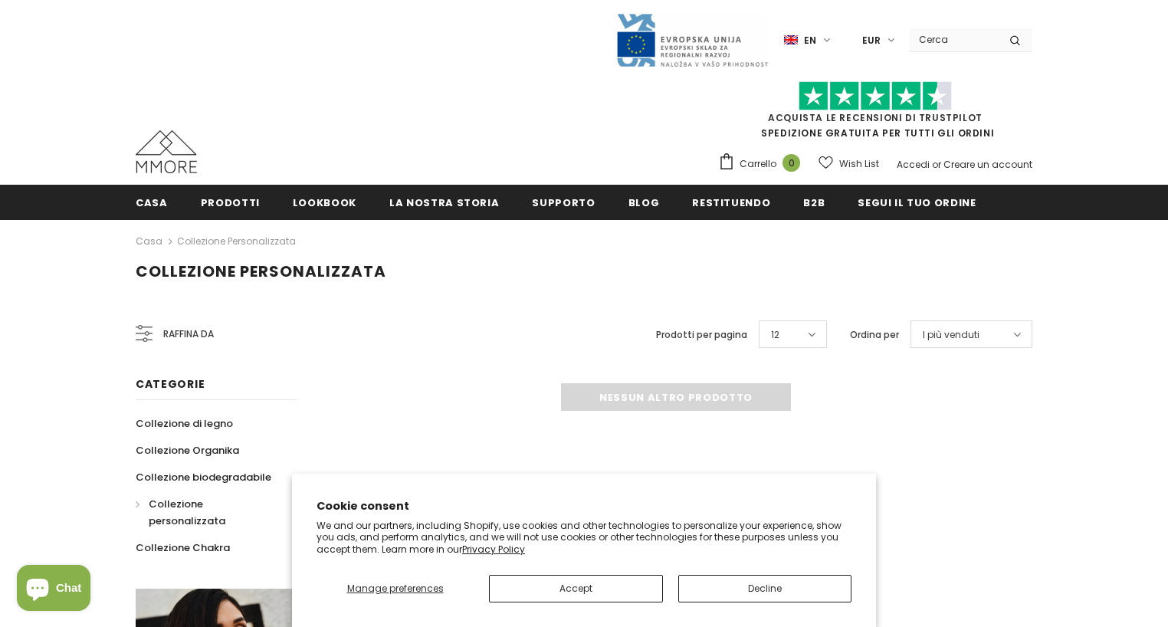  What do you see at coordinates (936, 164) in the screenshot?
I see `span: or` at bounding box center [936, 164].